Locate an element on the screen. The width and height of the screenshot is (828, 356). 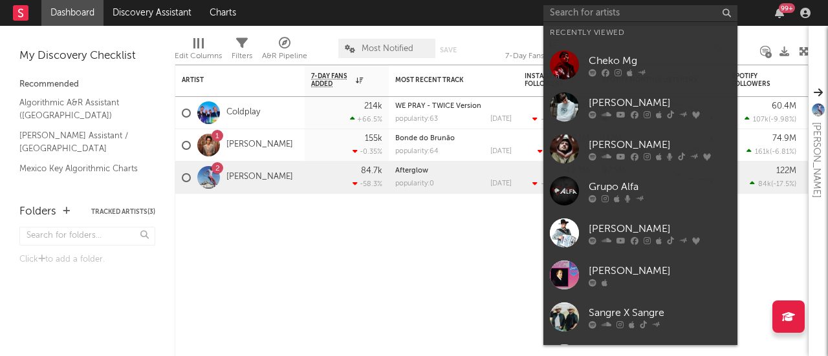
div: 214k is located at coordinates (373, 106).